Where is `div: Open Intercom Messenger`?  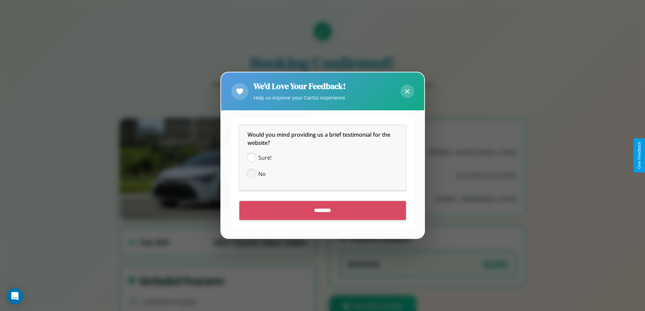
div: Open Intercom Messenger is located at coordinates (15, 296).